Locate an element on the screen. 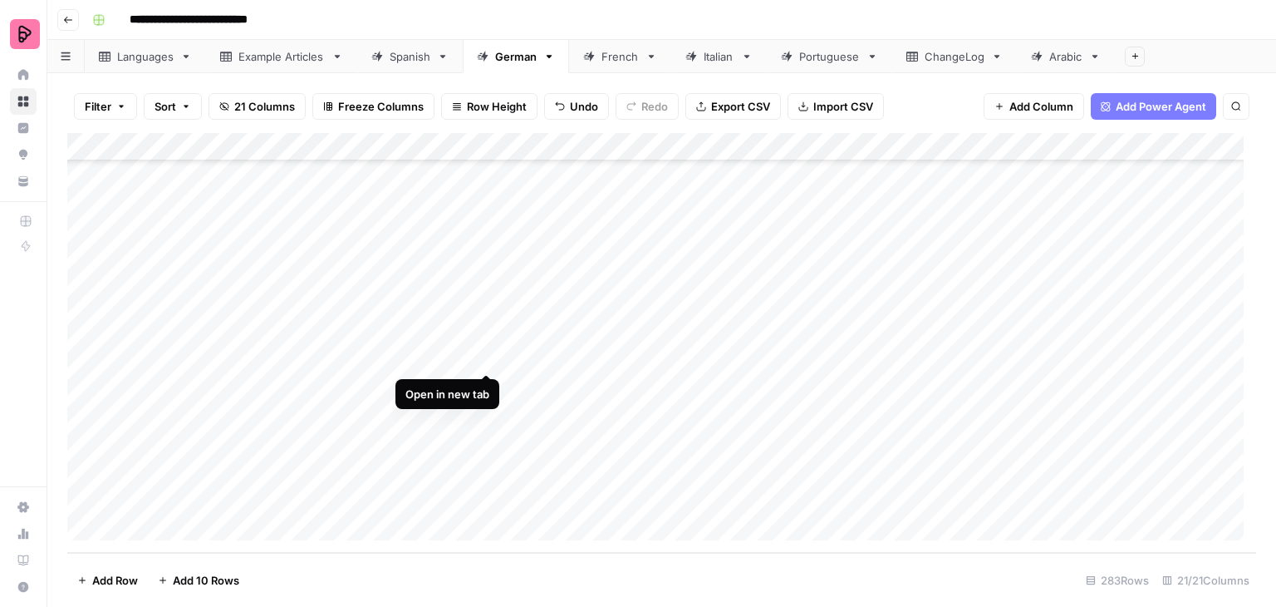  button: Import CSV is located at coordinates (836, 106).